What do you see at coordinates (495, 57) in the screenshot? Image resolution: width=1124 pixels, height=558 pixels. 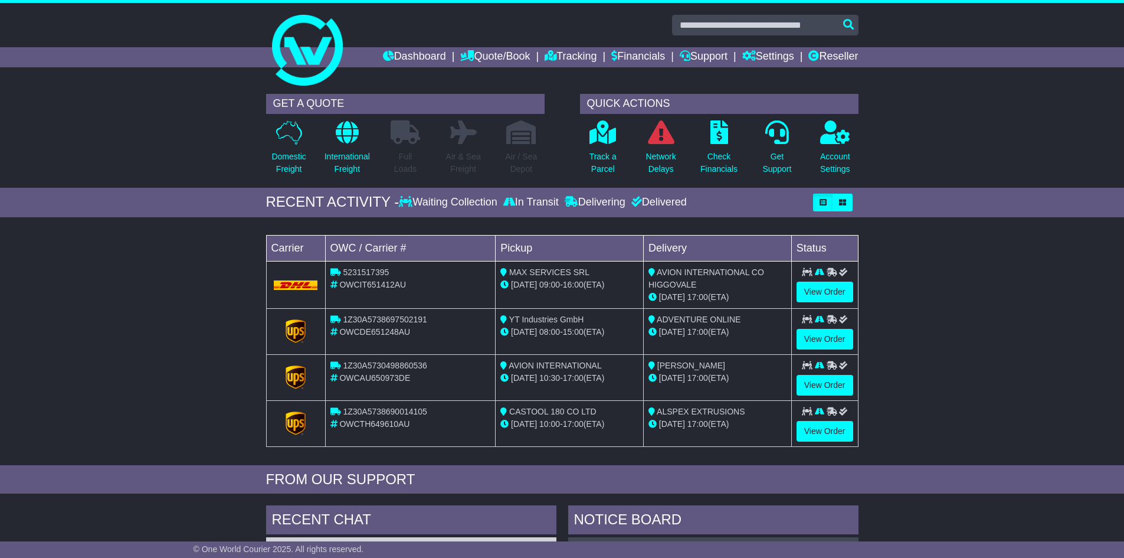 I see `a: Quote/Book` at bounding box center [495, 57].